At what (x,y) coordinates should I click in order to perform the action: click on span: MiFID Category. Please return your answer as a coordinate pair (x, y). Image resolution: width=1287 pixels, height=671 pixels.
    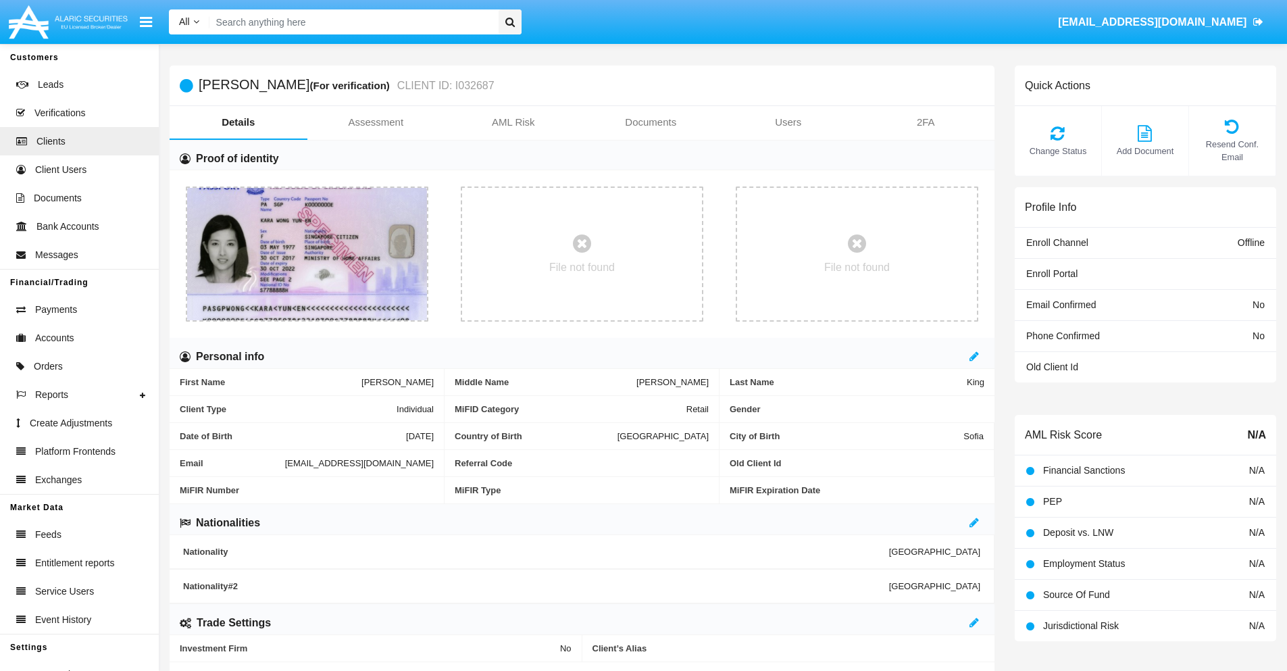
    Looking at the image, I should click on (570, 409).